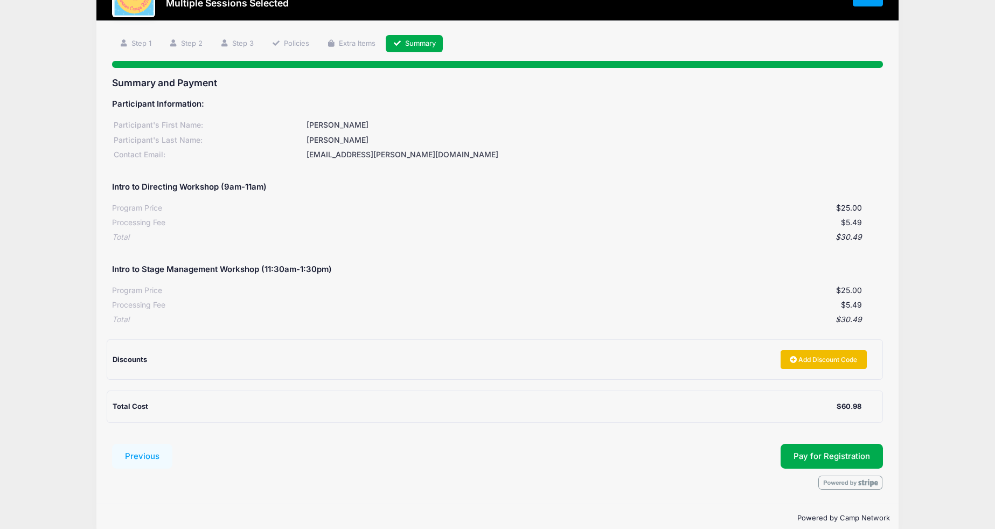  I want to click on a: Step 1, so click(135, 44).